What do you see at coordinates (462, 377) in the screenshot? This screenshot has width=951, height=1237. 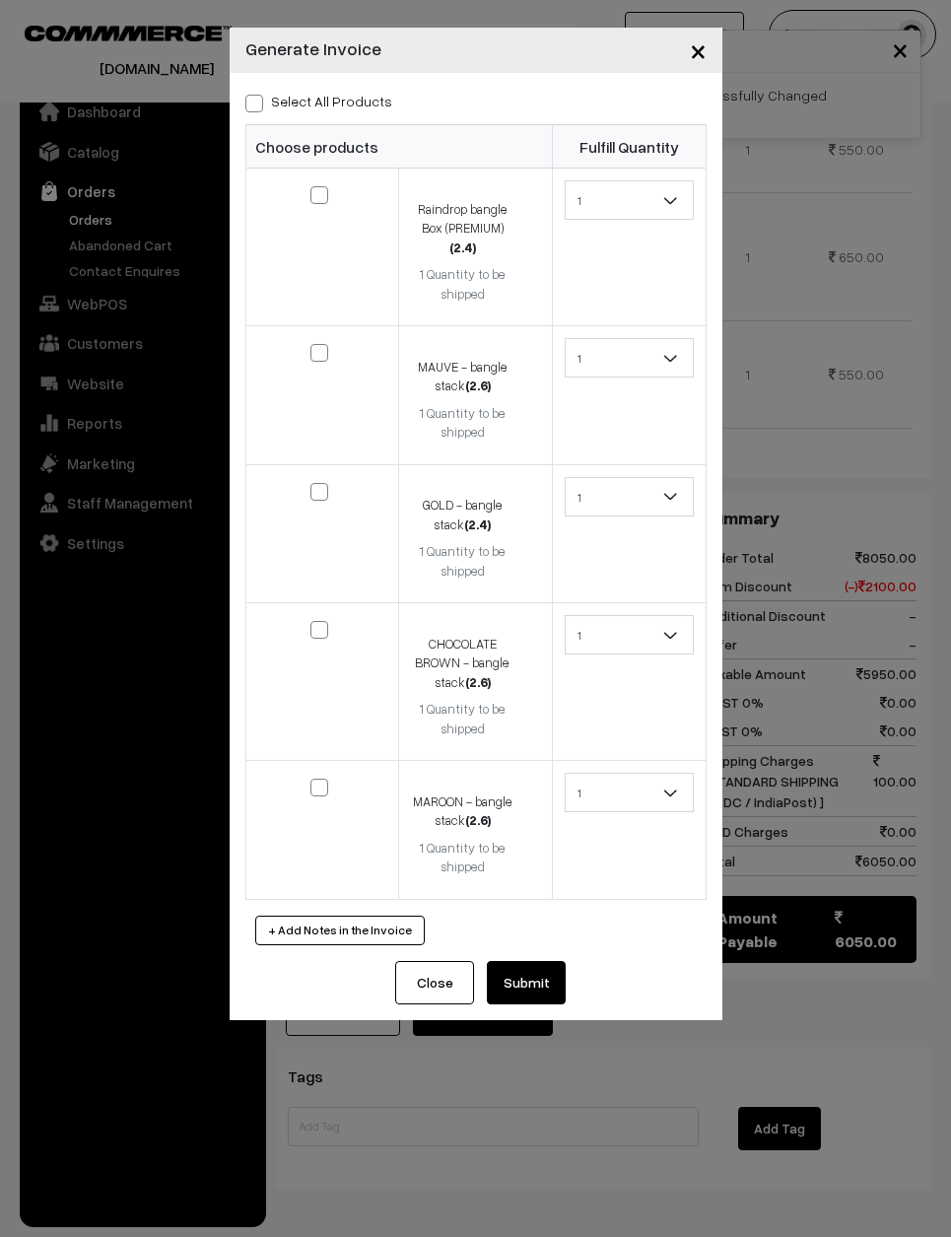 I see `div: MAUVE - bangle stack` at bounding box center [462, 377].